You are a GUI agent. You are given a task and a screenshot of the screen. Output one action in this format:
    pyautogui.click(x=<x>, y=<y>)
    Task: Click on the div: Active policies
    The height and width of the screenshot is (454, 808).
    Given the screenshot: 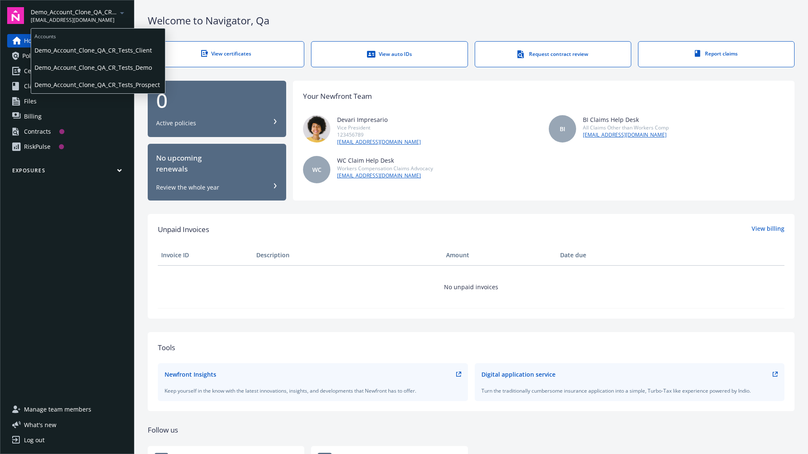 What is the action you would take?
    pyautogui.click(x=176, y=123)
    